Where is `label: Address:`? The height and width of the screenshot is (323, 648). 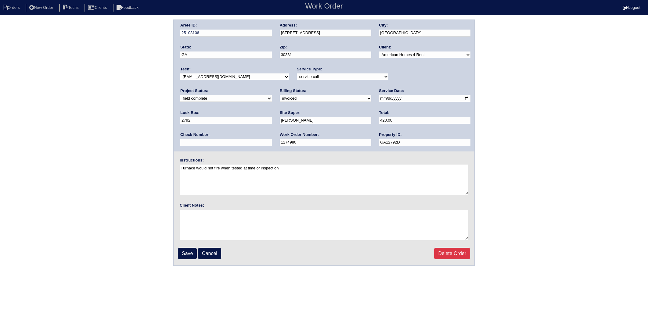
label: Address: is located at coordinates (288, 25).